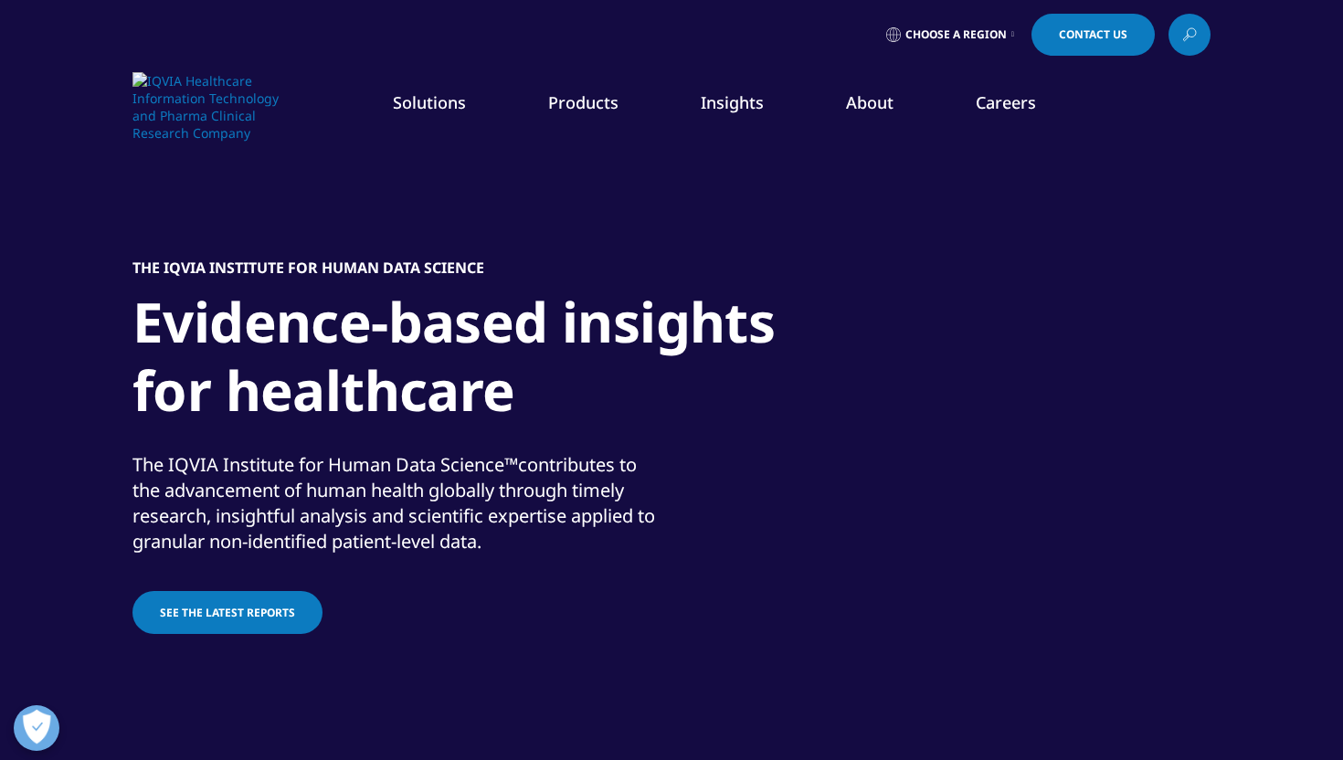 The width and height of the screenshot is (1343, 760). What do you see at coordinates (227, 612) in the screenshot?
I see `span: See the latest reports` at bounding box center [227, 612].